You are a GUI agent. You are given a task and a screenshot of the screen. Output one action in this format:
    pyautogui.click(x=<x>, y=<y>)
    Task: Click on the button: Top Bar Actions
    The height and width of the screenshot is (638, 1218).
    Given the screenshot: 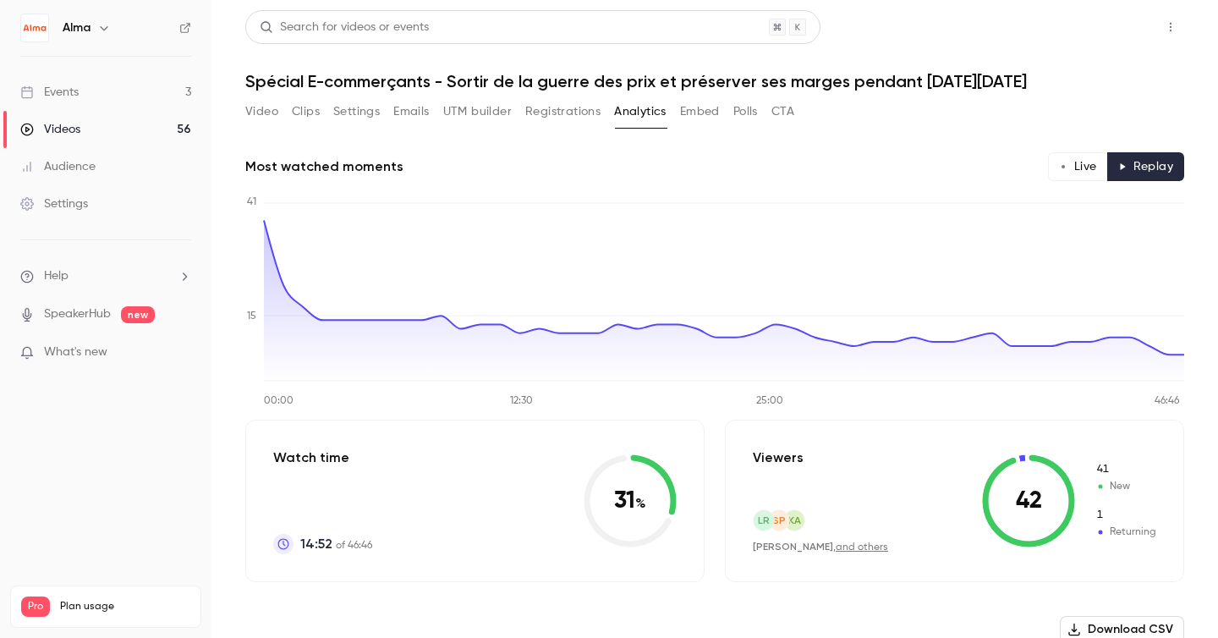 What is the action you would take?
    pyautogui.click(x=1171, y=27)
    